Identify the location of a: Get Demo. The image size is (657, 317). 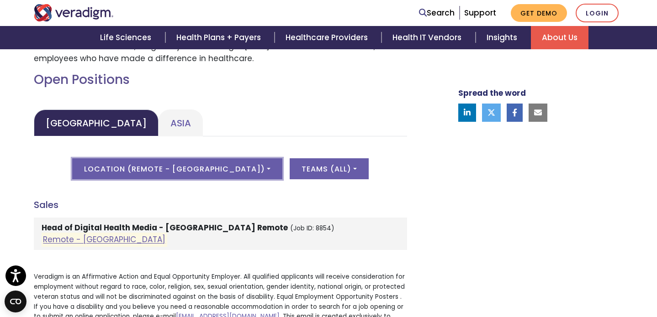
(538, 13).